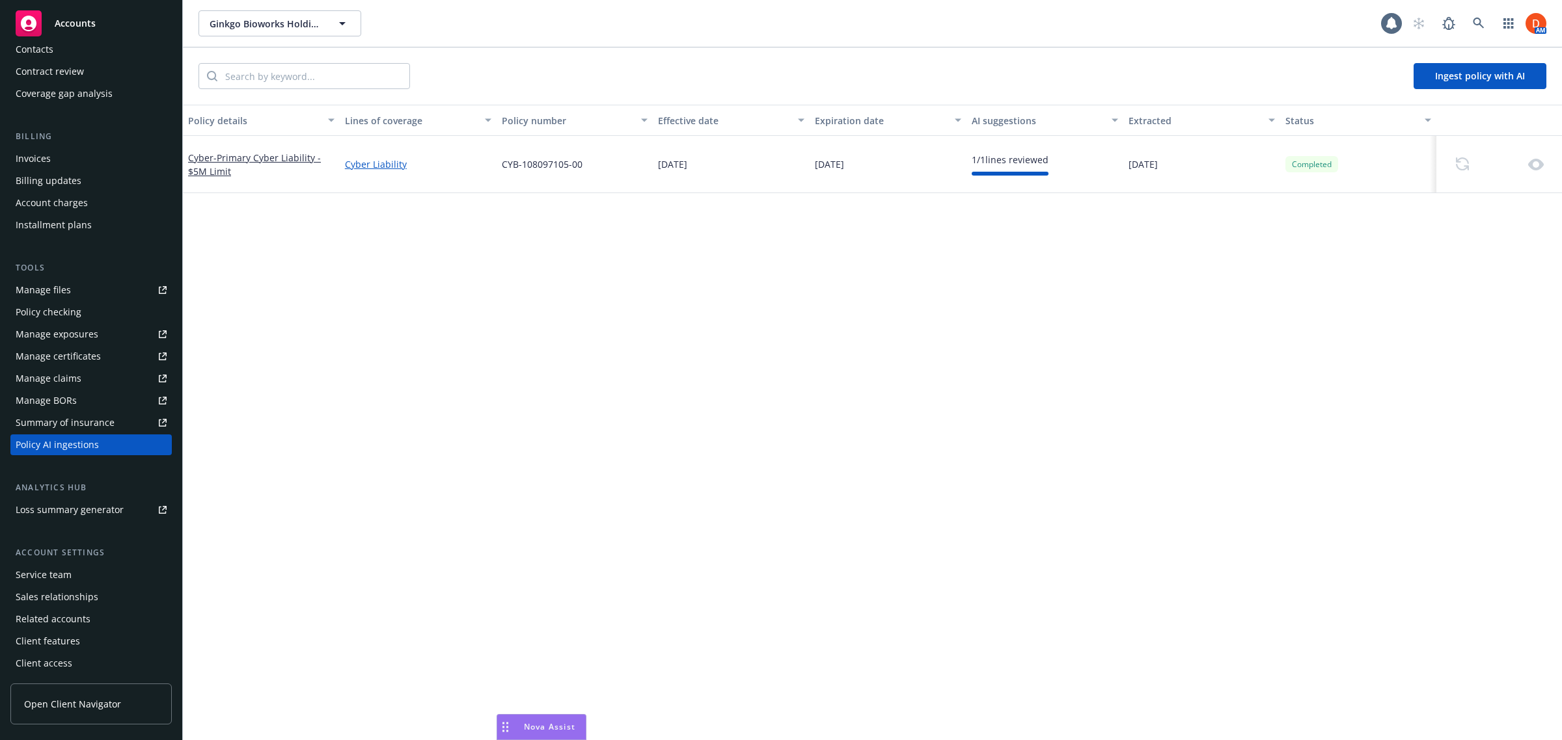 The width and height of the screenshot is (1562, 740). I want to click on a: Manage BORs, so click(91, 401).